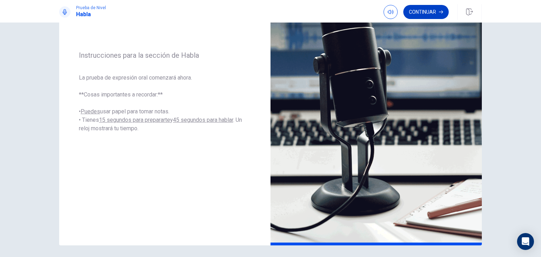 Image resolution: width=541 pixels, height=257 pixels. What do you see at coordinates (203, 120) in the screenshot?
I see `u: 45 segundos para hablar` at bounding box center [203, 120].